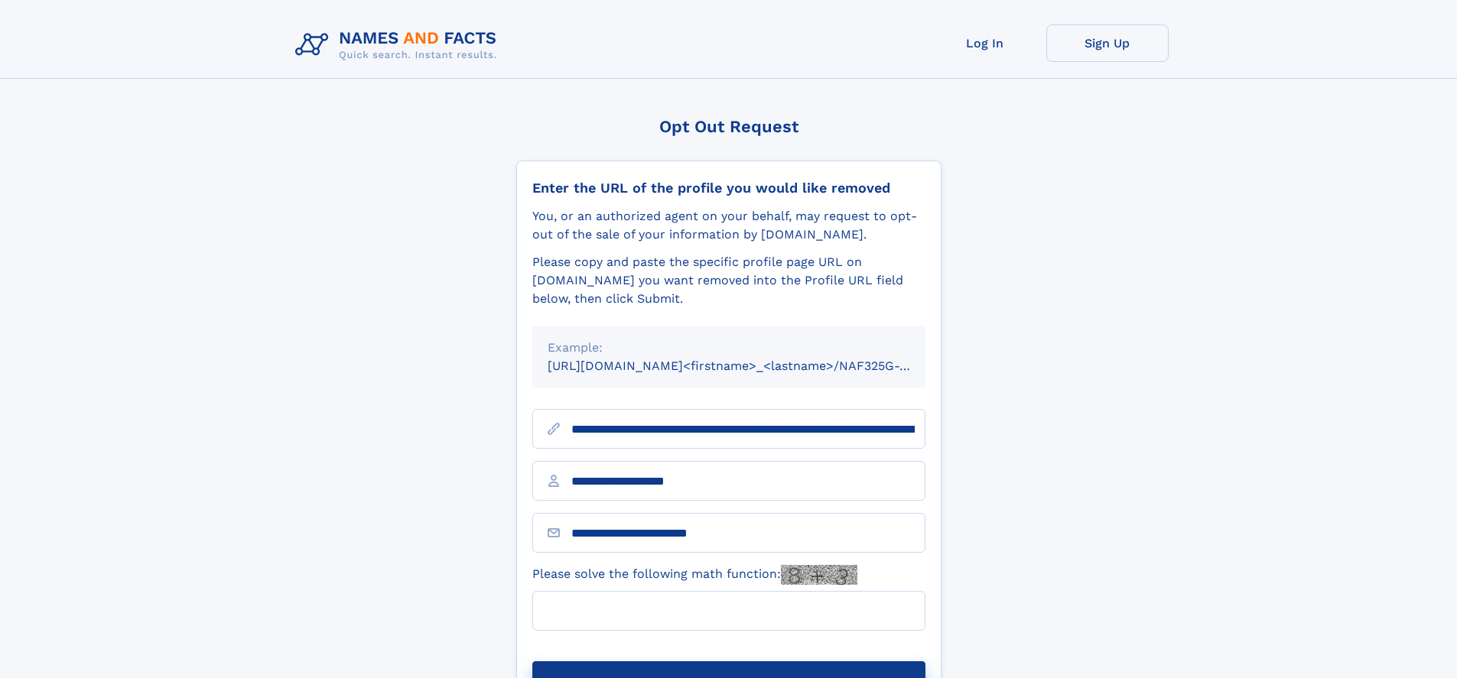  What do you see at coordinates (1107, 43) in the screenshot?
I see `a: Sign Up` at bounding box center [1107, 43].